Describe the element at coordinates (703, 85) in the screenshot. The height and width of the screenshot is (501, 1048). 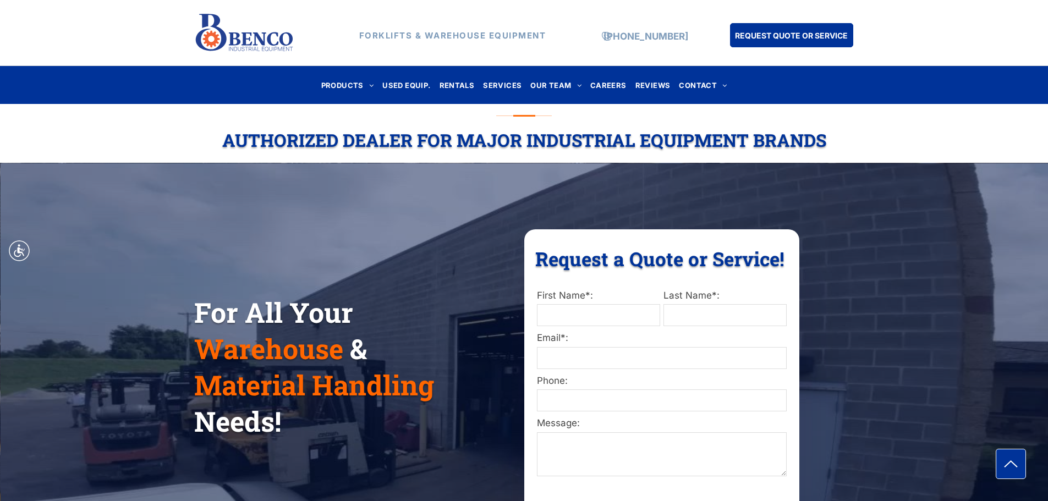
I see `a: CONTACT` at that location.